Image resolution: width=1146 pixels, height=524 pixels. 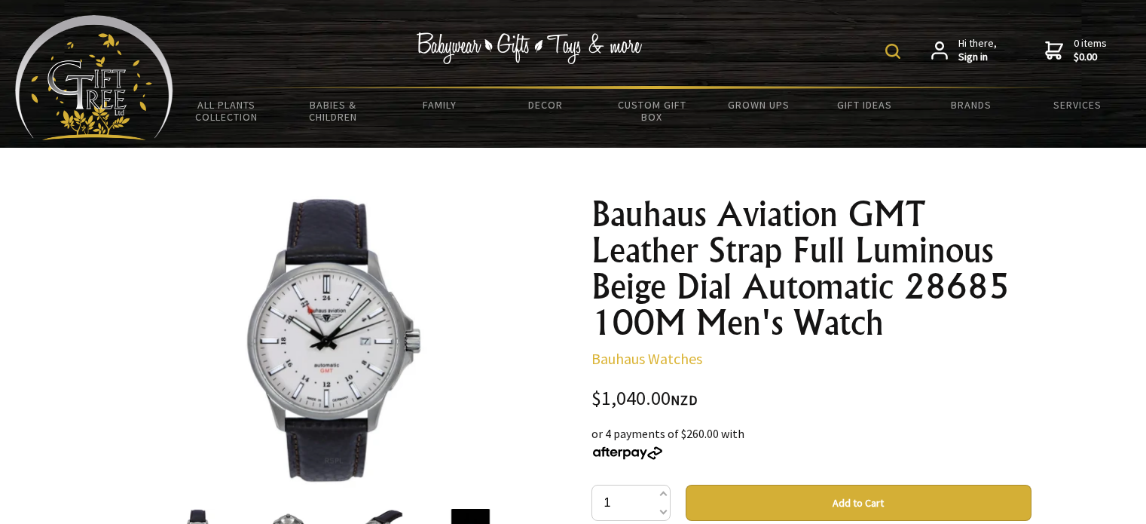 I want to click on span: 0 items, so click(x=1090, y=50).